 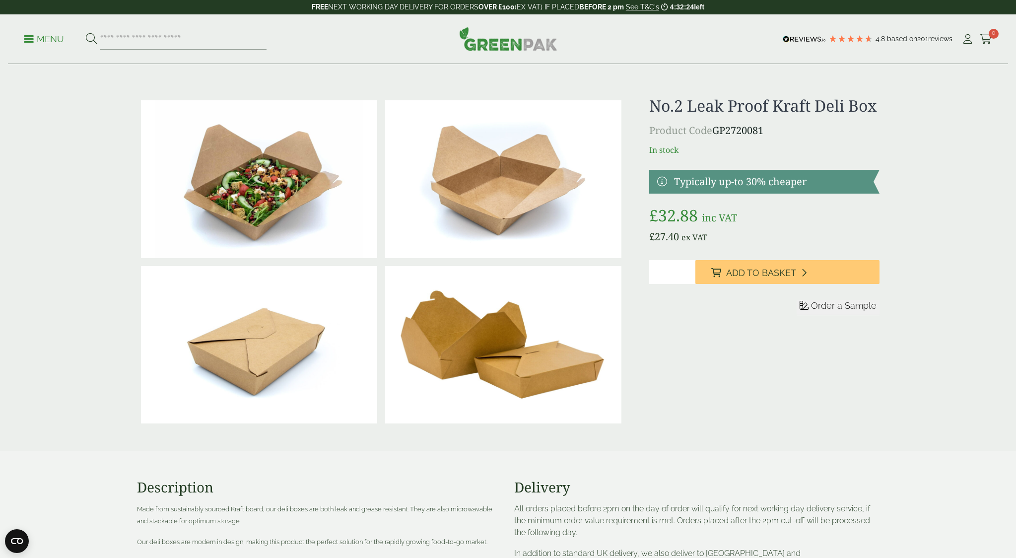 What do you see at coordinates (503, 345) in the screenshot?
I see `img: No.2 Leak Proof Kraft Deli Box Full Case Of 0` at bounding box center [503, 345].